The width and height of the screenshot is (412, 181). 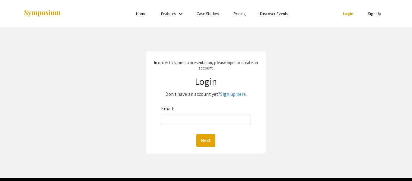 I want to click on a: Sign up here., so click(x=234, y=94).